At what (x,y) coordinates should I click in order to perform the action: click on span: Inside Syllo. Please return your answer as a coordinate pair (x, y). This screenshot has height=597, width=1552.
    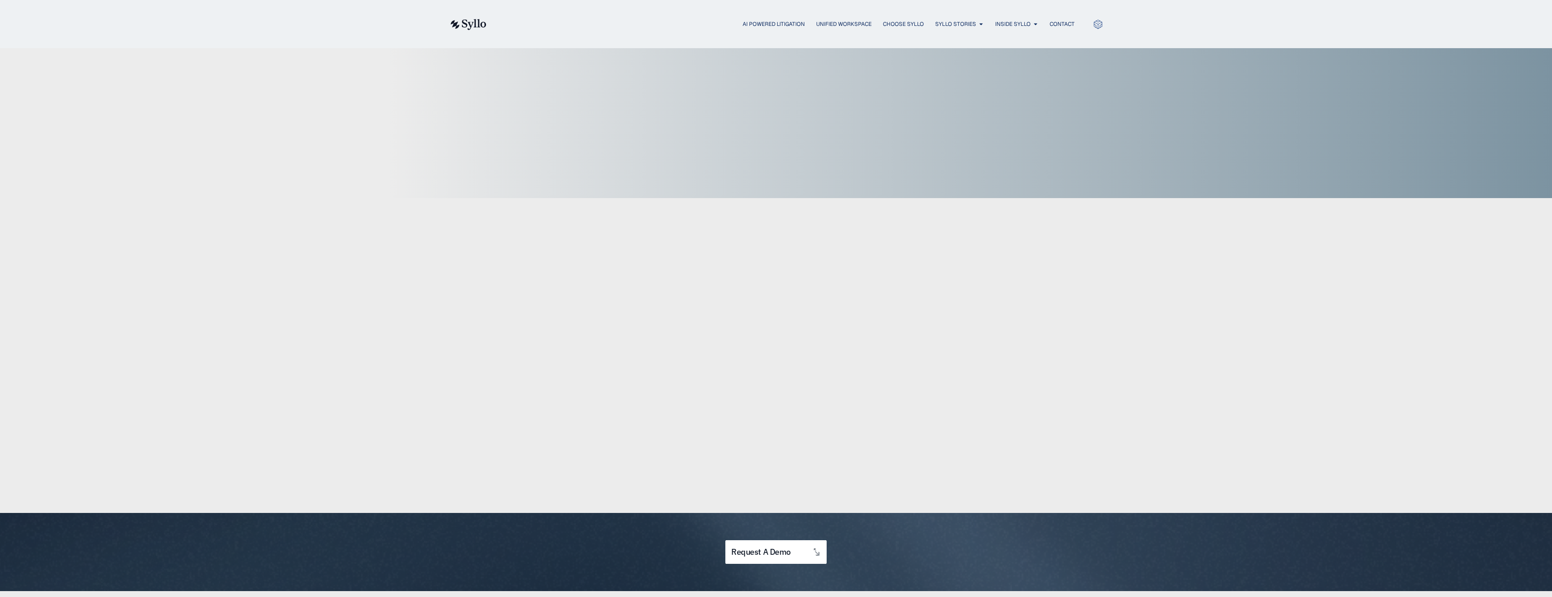
    Looking at the image, I should click on (1013, 24).